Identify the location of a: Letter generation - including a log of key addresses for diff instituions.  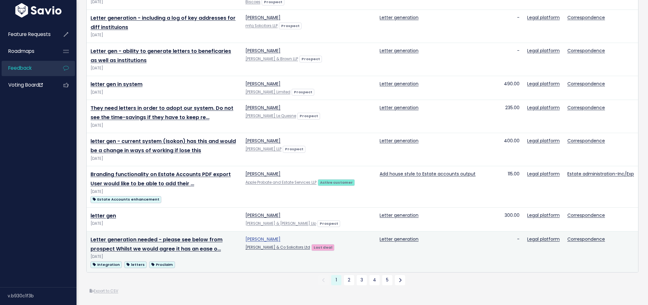
(163, 23).